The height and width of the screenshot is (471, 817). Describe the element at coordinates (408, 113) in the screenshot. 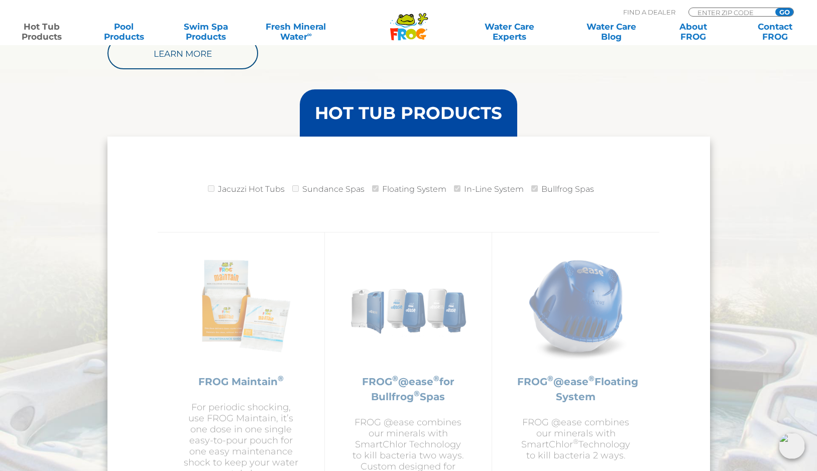

I see `h3: HOT TUB PRODUCTS` at that location.